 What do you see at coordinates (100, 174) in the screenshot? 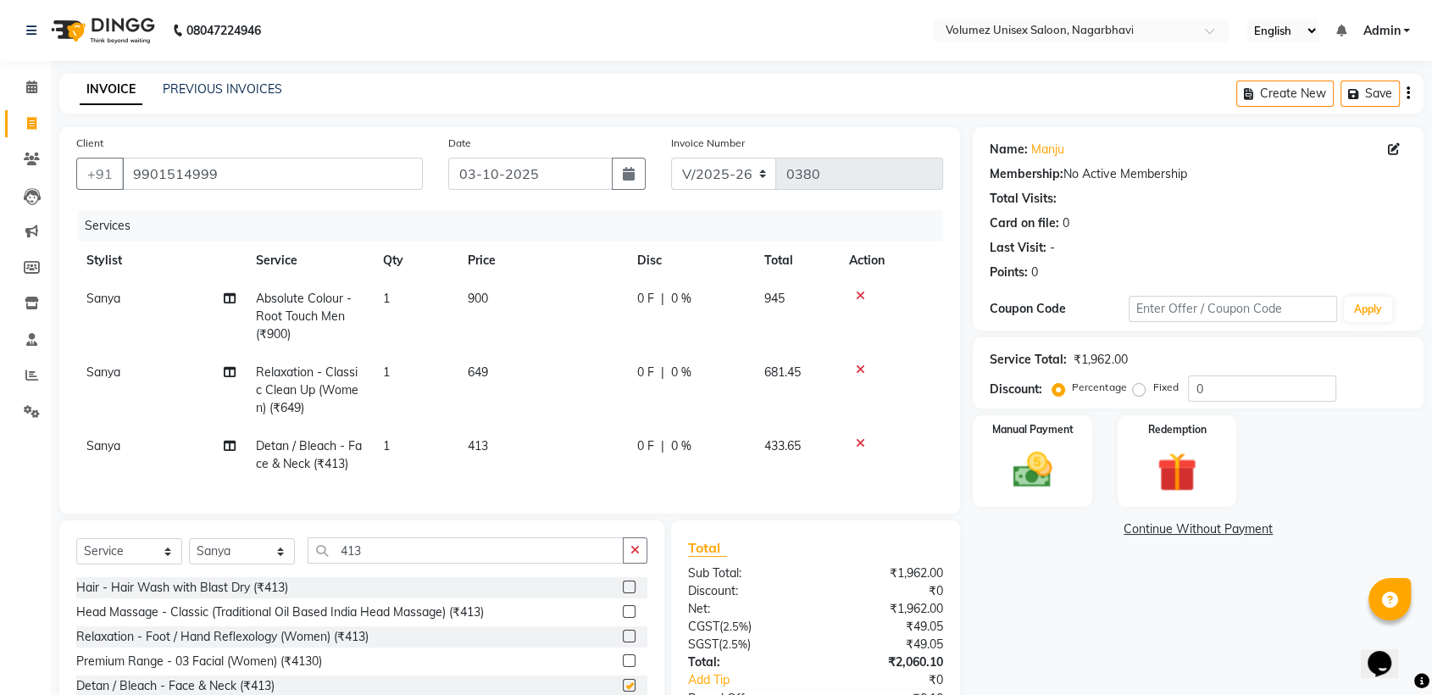
I see `button: +91` at bounding box center [100, 174].